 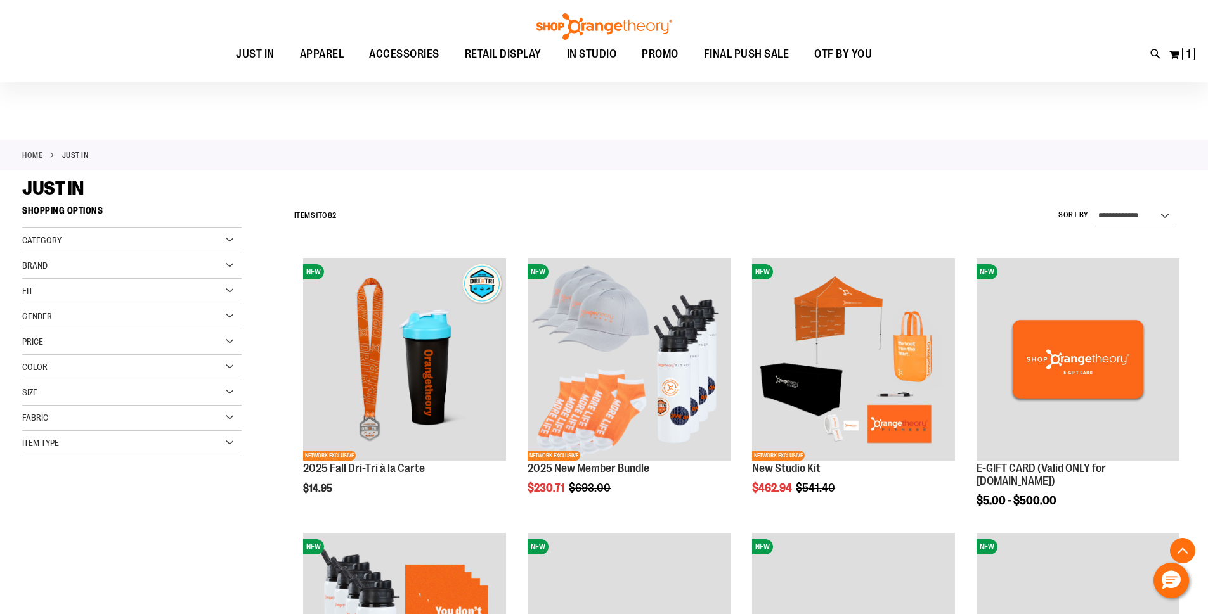 I want to click on a: 2025 New Member BundleNEWNETWORK EXCLUSIVE, so click(x=629, y=360).